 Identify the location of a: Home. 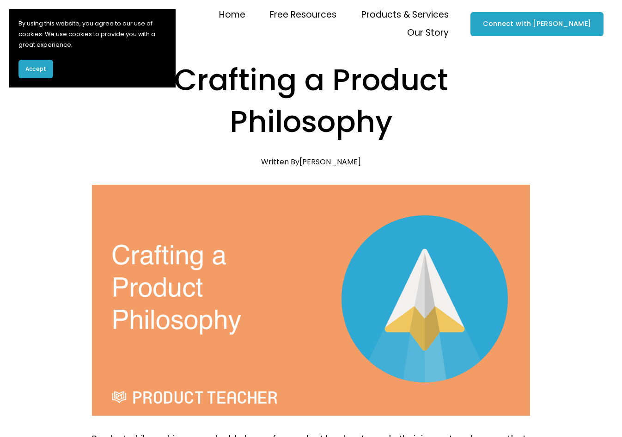
(232, 15).